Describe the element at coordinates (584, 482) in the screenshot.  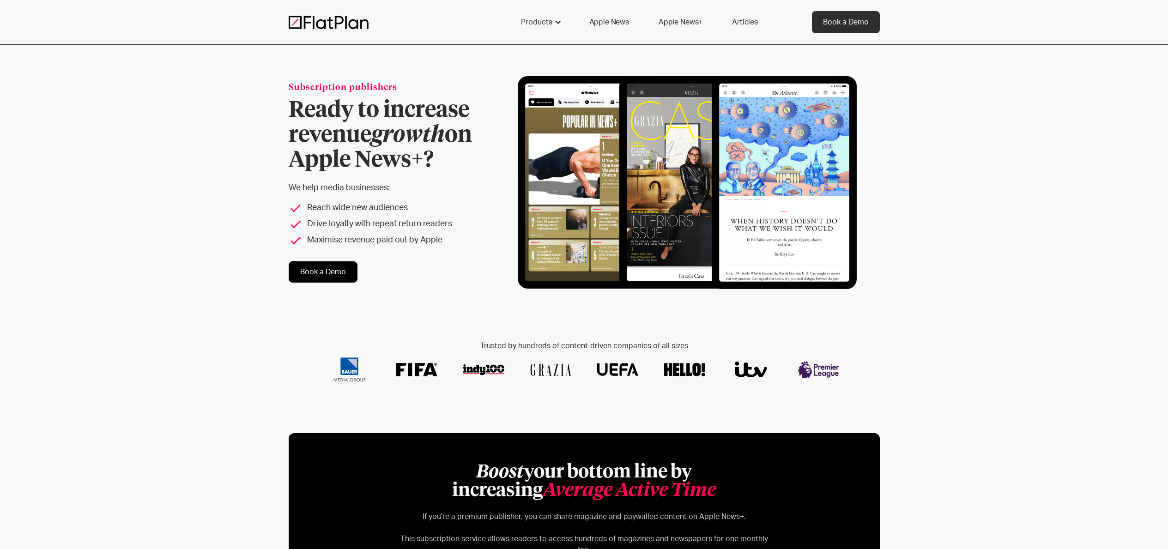
I see `h2: your bottom line by increasing` at that location.